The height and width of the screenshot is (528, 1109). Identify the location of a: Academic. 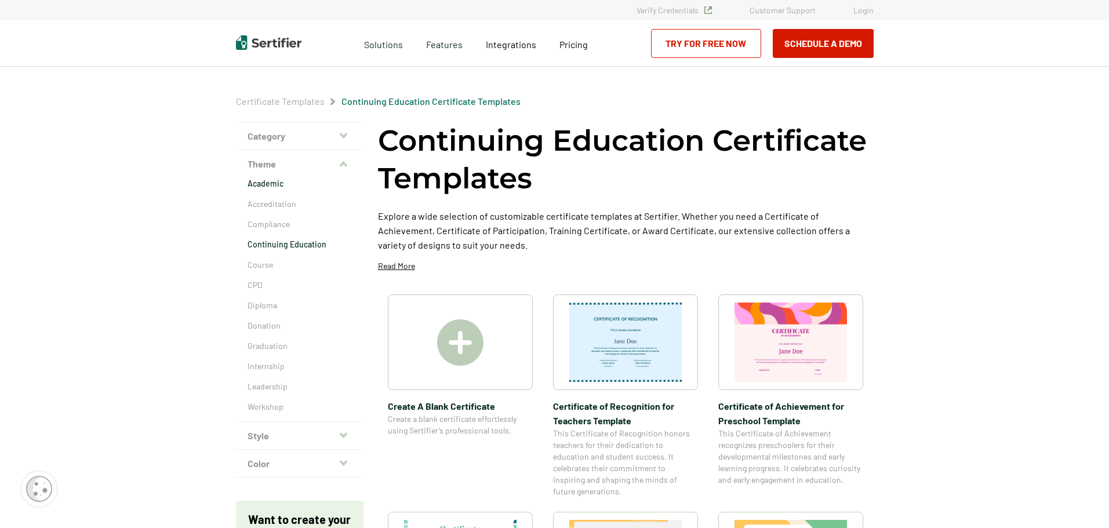
(300, 184).